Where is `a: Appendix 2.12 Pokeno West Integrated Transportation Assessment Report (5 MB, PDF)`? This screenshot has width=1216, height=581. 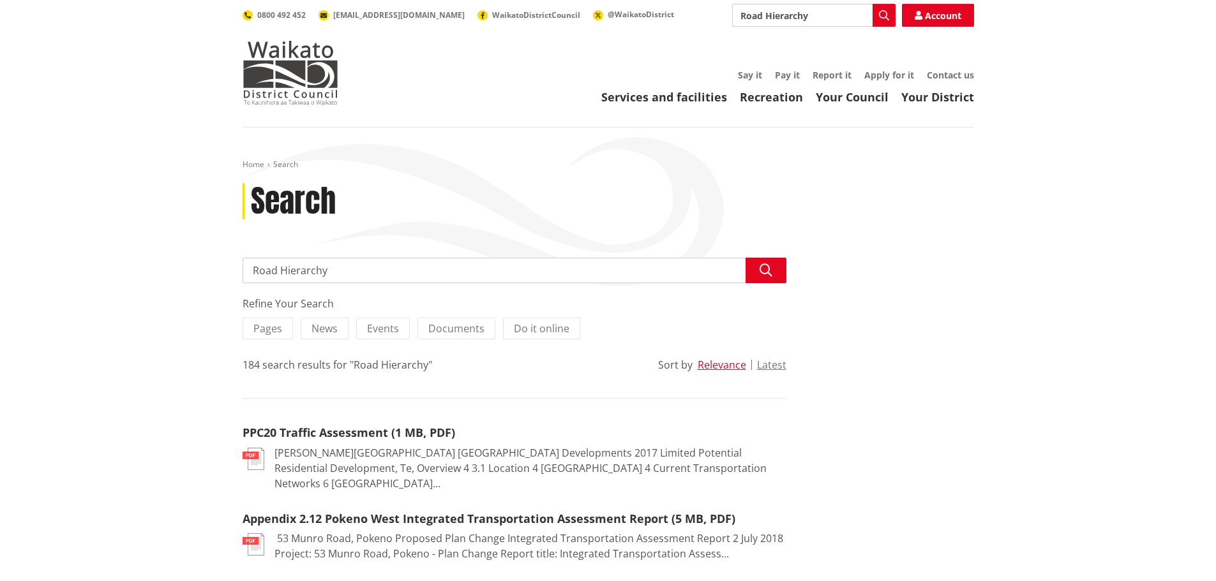 a: Appendix 2.12 Pokeno West Integrated Transportation Assessment Report (5 MB, PDF) is located at coordinates (489, 519).